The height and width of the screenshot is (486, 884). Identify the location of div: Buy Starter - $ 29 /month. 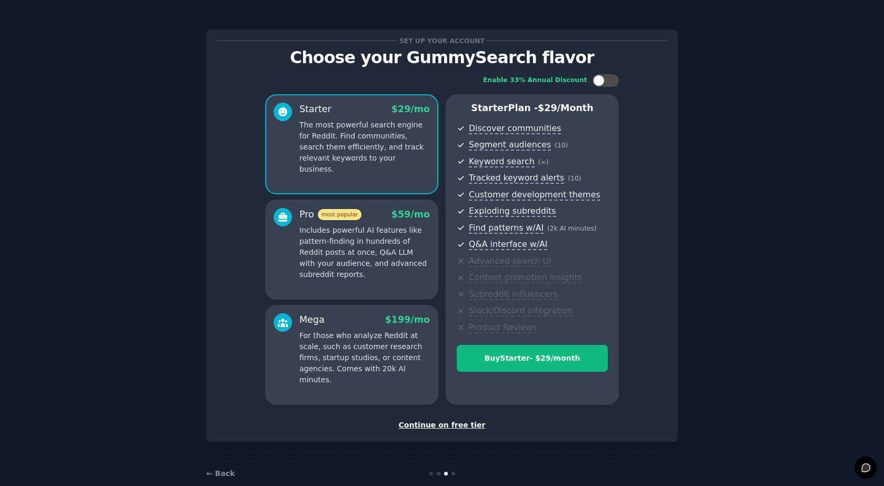
(532, 358).